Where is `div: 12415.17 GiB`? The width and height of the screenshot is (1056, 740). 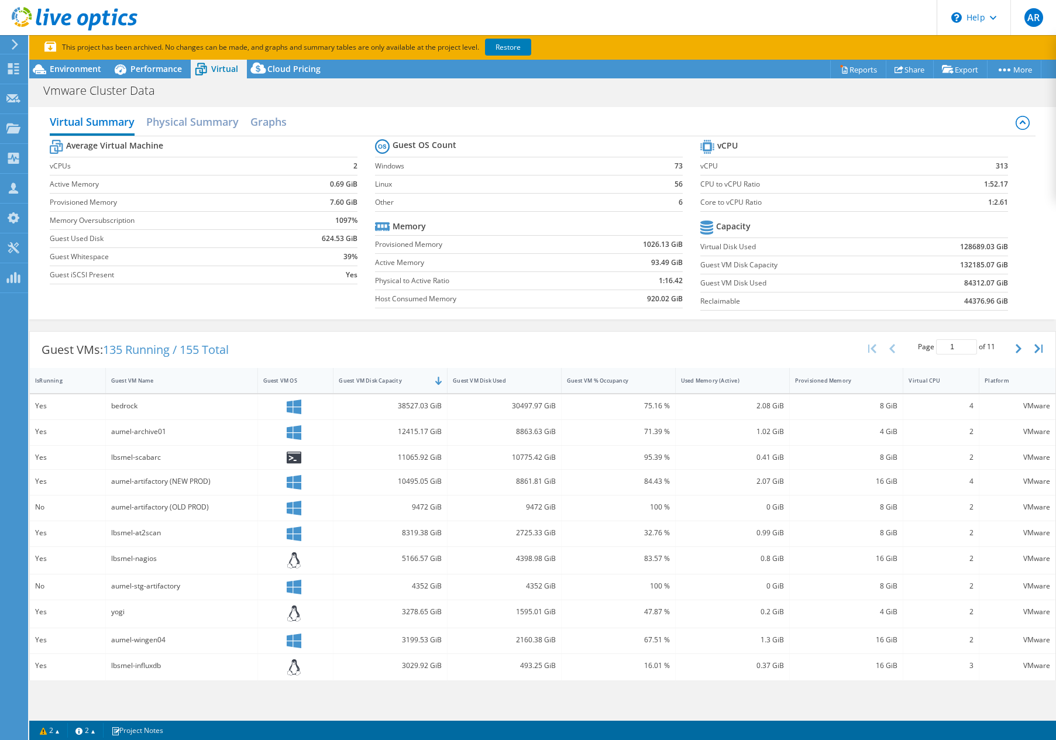 div: 12415.17 GiB is located at coordinates (390, 432).